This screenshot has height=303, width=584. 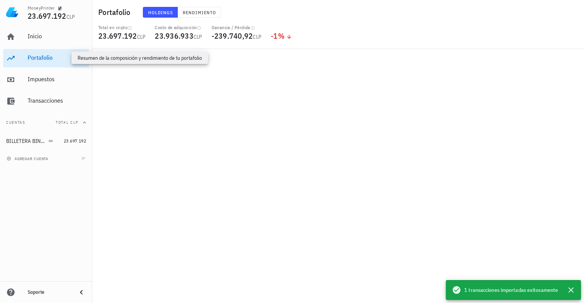 I want to click on span: 23.936.933, so click(x=174, y=36).